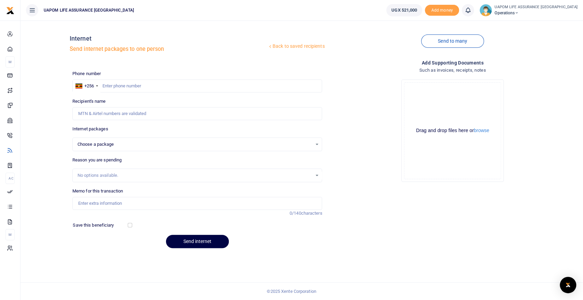 The width and height of the screenshot is (583, 300). I want to click on span: characters, so click(311, 213).